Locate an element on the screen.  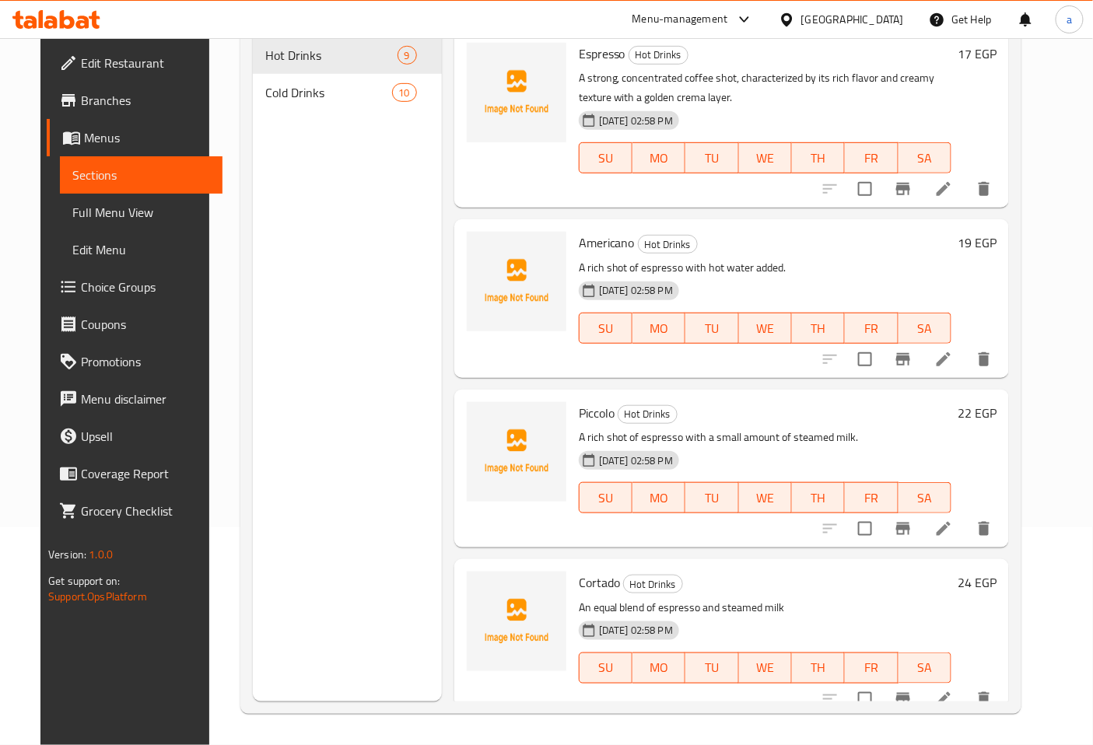
h6: 19 EGP is located at coordinates (977, 243).